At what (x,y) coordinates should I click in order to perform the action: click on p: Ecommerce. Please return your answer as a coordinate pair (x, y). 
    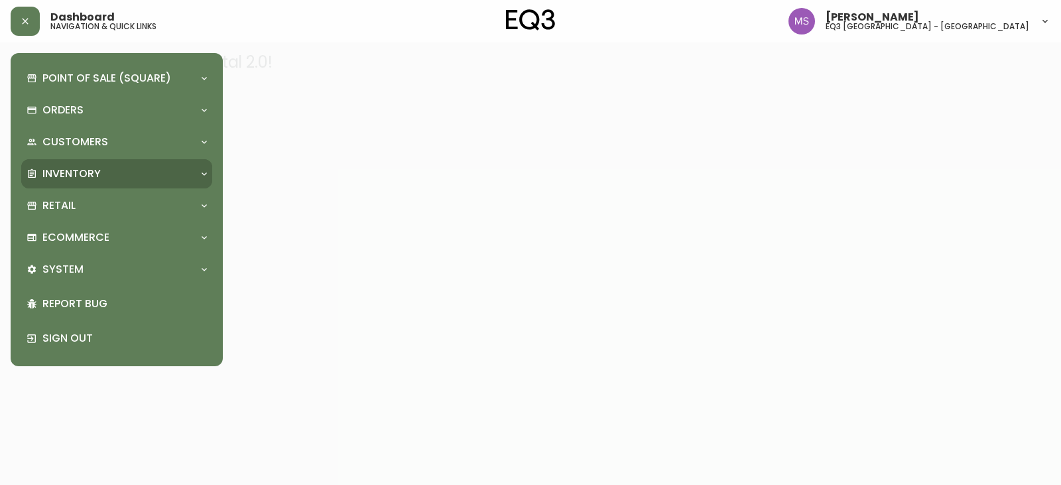
    Looking at the image, I should click on (76, 237).